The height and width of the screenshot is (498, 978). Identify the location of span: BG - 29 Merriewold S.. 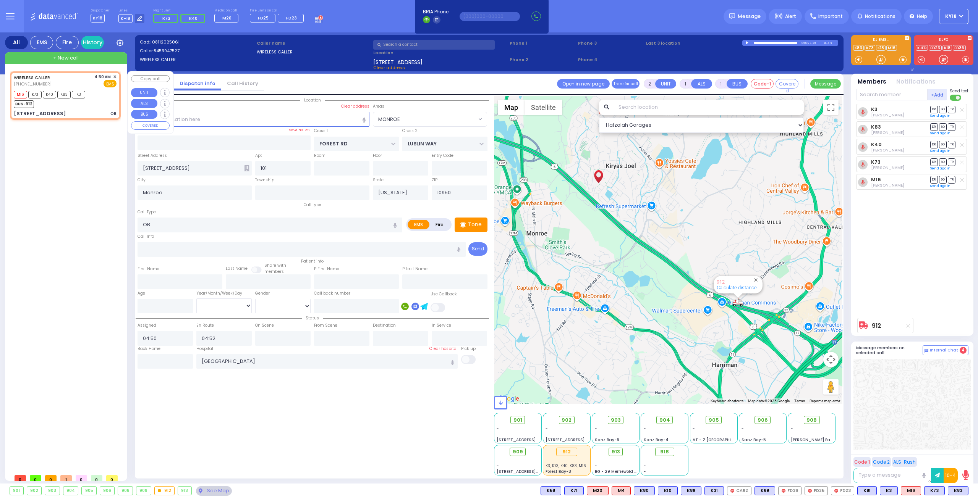
(616, 472).